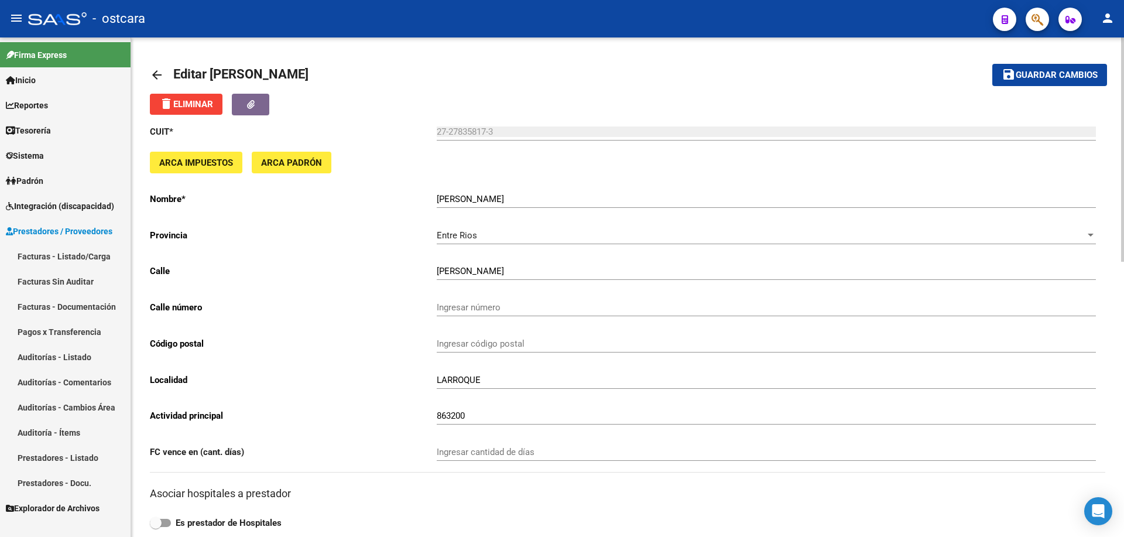 The image size is (1124, 537). Describe the element at coordinates (293, 235) in the screenshot. I see `p: Provincia` at that location.